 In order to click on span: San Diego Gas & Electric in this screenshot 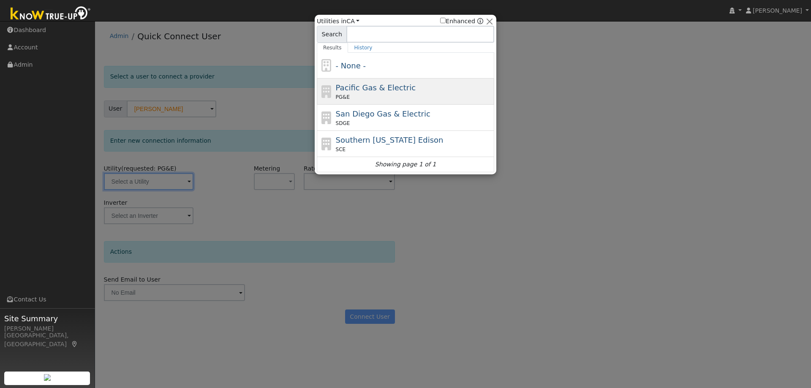, I will do `click(383, 114)`.